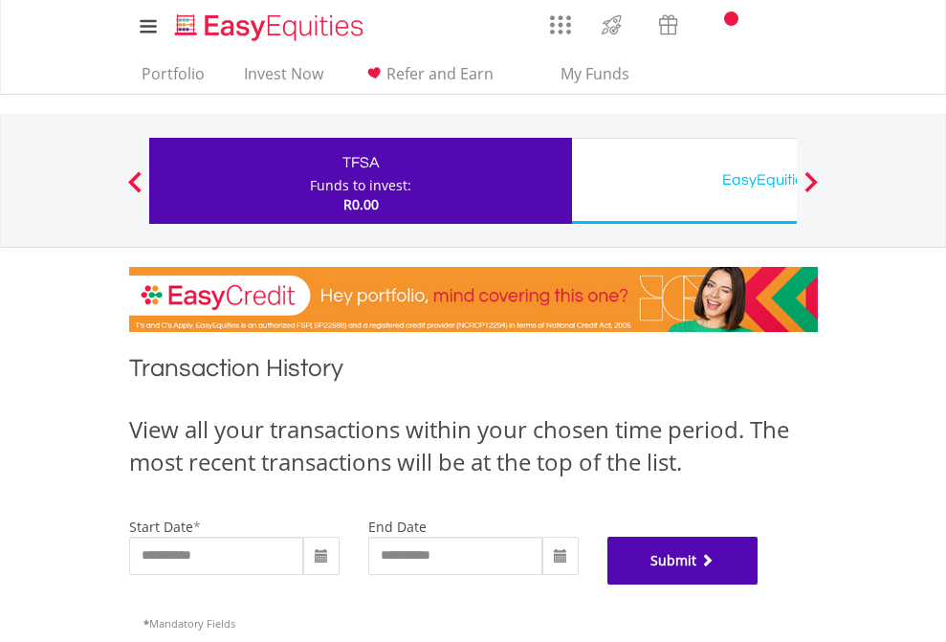  Describe the element at coordinates (720, 24) in the screenshot. I see `a: Notifications` at that location.